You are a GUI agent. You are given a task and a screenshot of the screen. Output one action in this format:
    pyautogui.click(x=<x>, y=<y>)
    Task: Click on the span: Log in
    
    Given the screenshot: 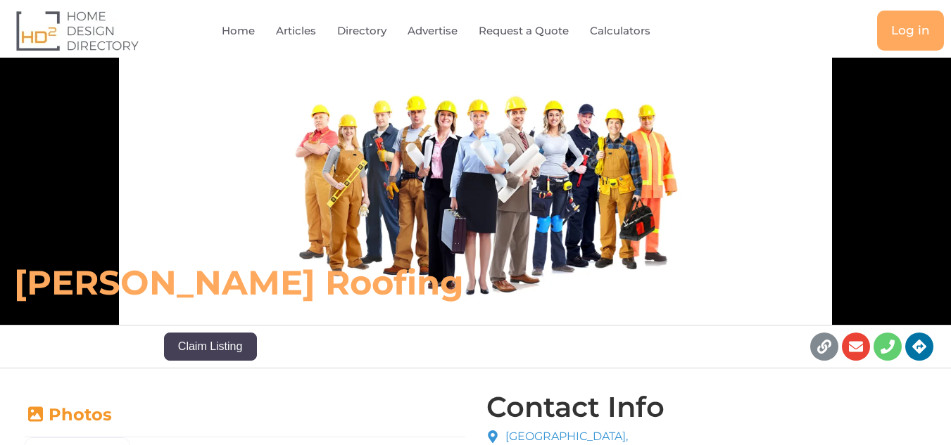 What is the action you would take?
    pyautogui.click(x=910, y=30)
    